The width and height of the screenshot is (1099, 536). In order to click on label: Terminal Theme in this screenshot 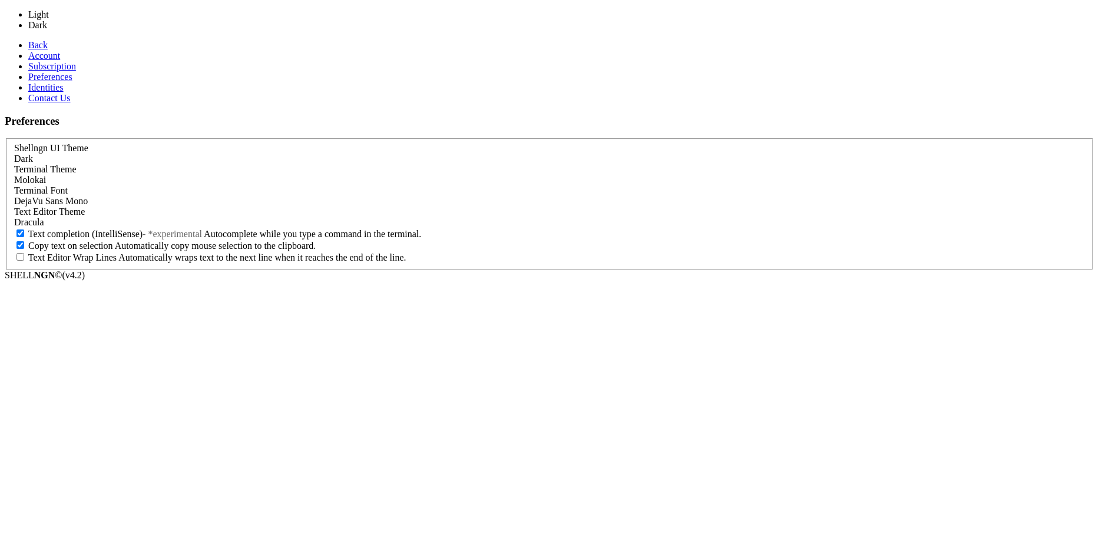, I will do `click(45, 169)`.